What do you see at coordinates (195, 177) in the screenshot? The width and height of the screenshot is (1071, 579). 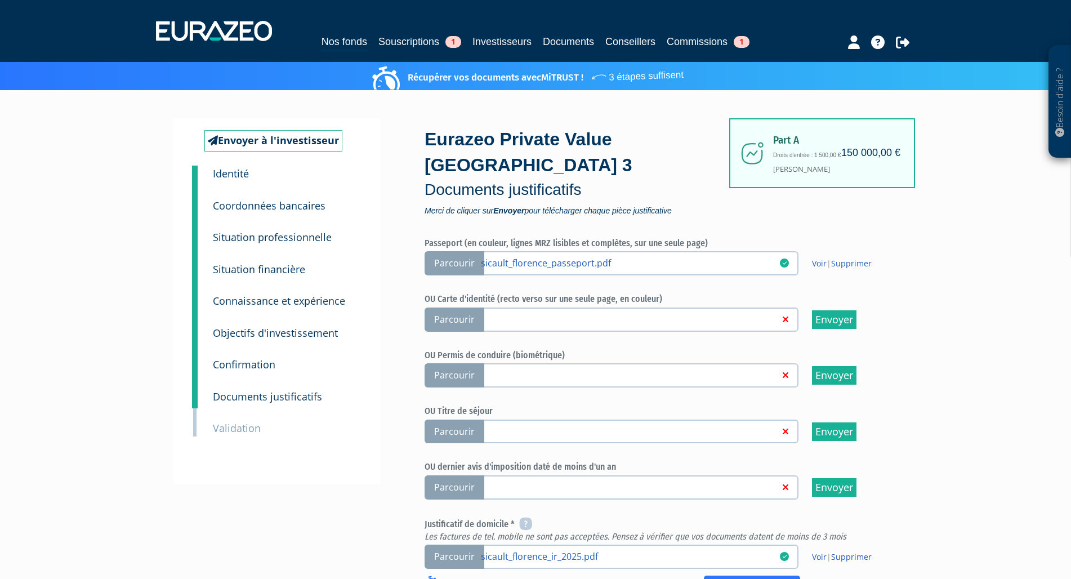 I see `a: 1` at bounding box center [195, 177].